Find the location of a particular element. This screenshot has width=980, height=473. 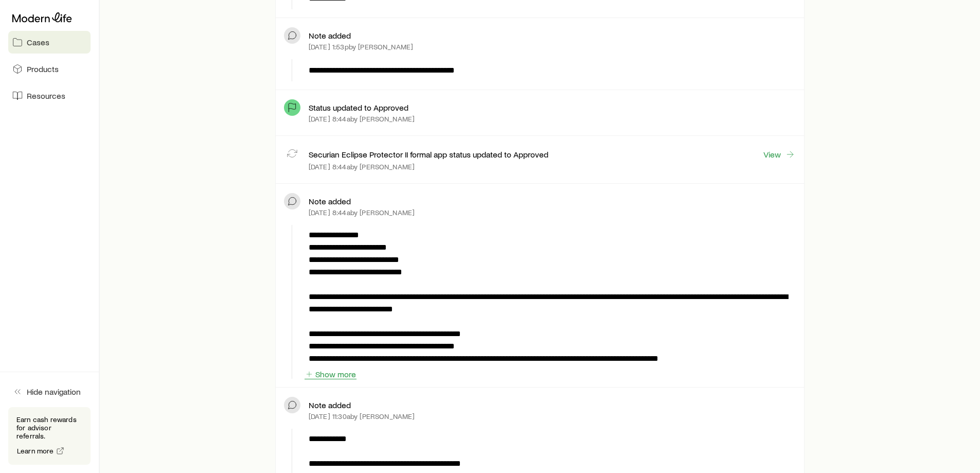

span: Cases is located at coordinates (38, 42).